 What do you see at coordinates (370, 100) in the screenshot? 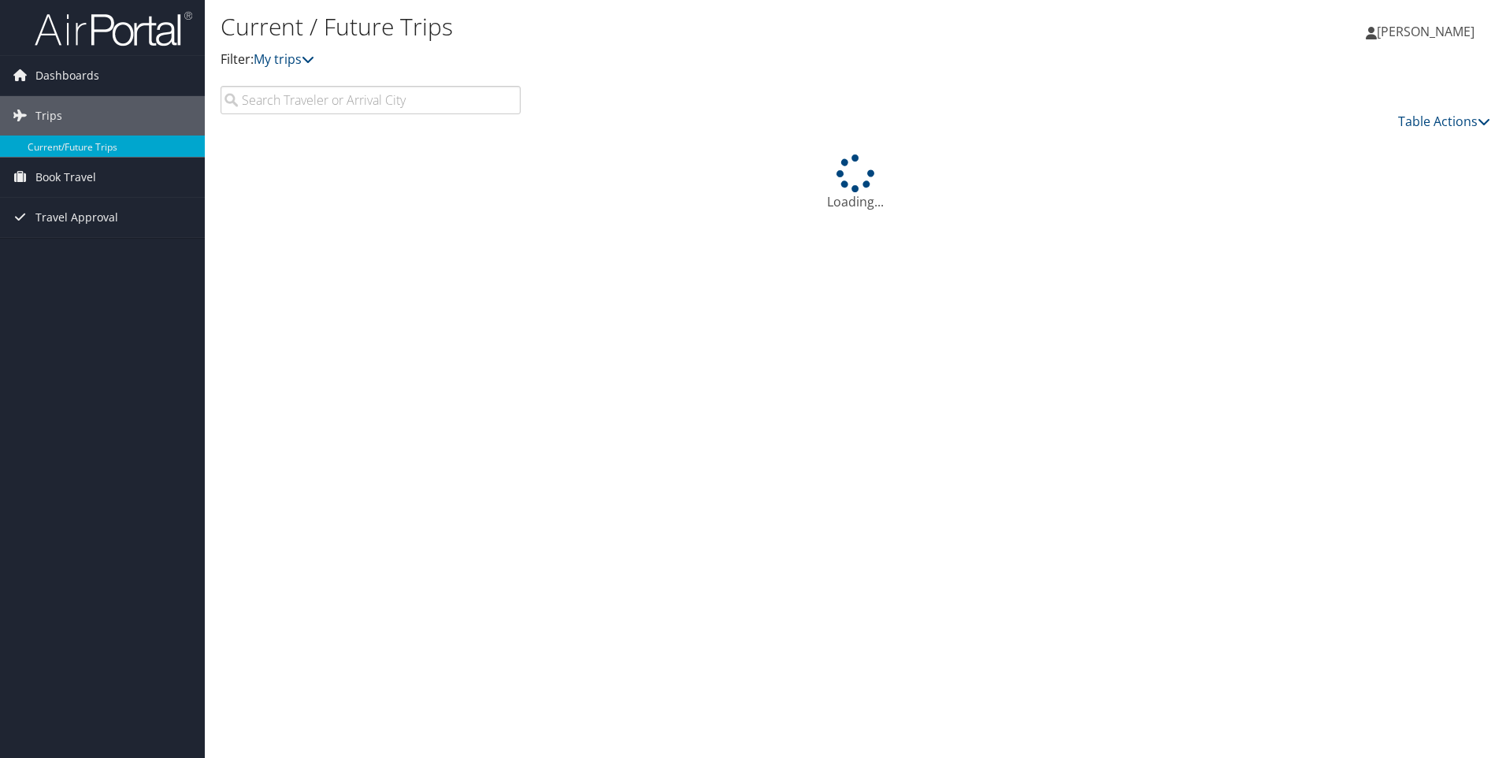
I see `input: Search Traveler or Arrival City` at bounding box center [370, 100].